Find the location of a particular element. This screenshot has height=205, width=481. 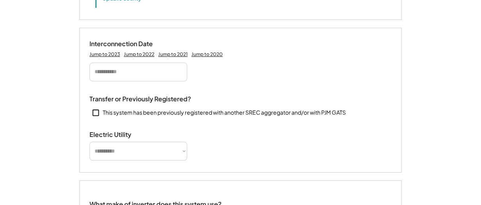

div: Electric Utility is located at coordinates (129, 135).